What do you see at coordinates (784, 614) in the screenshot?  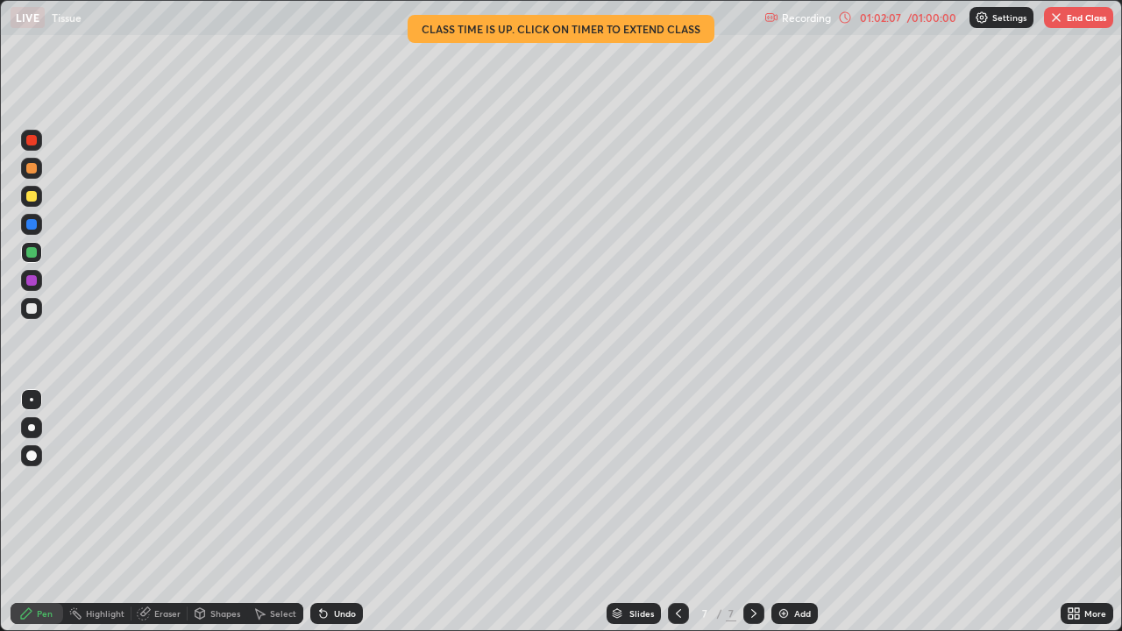 I see `img: add-slide-button` at bounding box center [784, 614].